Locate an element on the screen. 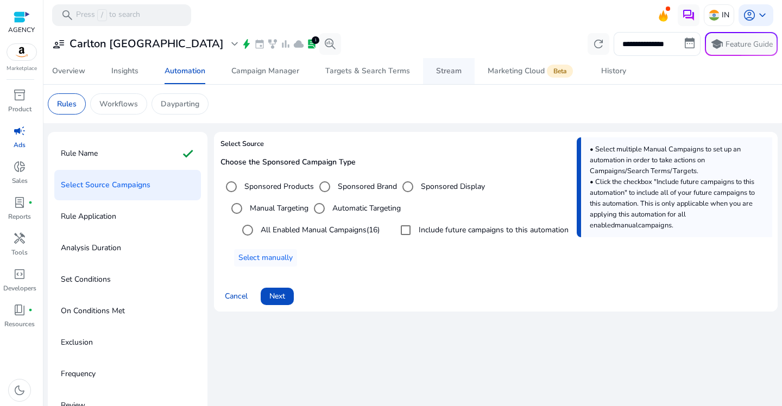  p: Frequency is located at coordinates (78, 374).